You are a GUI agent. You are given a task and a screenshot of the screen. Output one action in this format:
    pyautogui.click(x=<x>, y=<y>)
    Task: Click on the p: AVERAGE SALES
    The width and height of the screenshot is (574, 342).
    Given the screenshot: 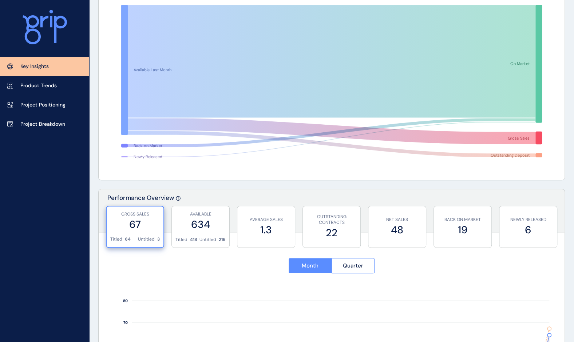 What is the action you would take?
    pyautogui.click(x=266, y=220)
    